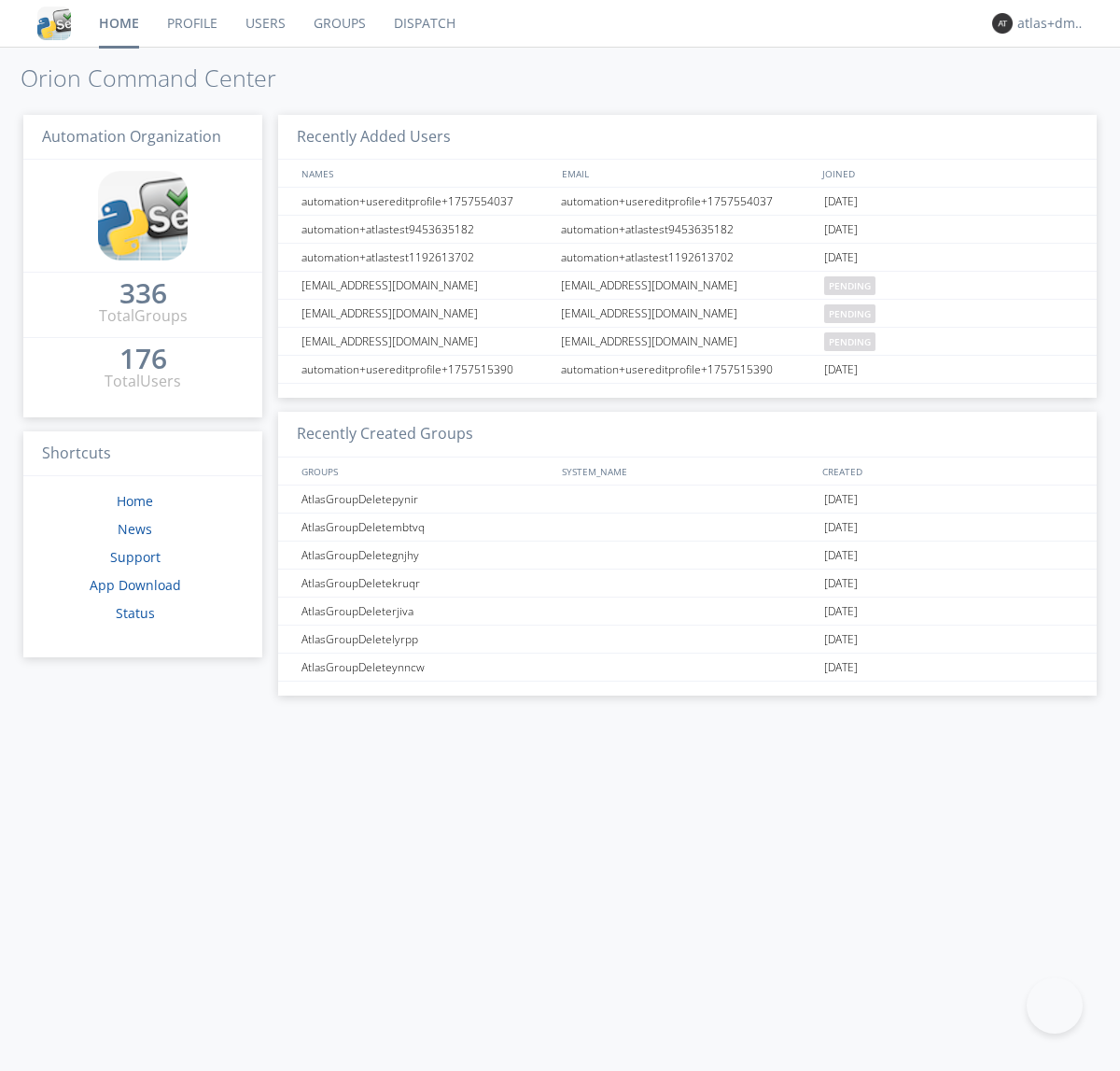 Image resolution: width=1120 pixels, height=1071 pixels. I want to click on img: 373638.png, so click(1003, 23).